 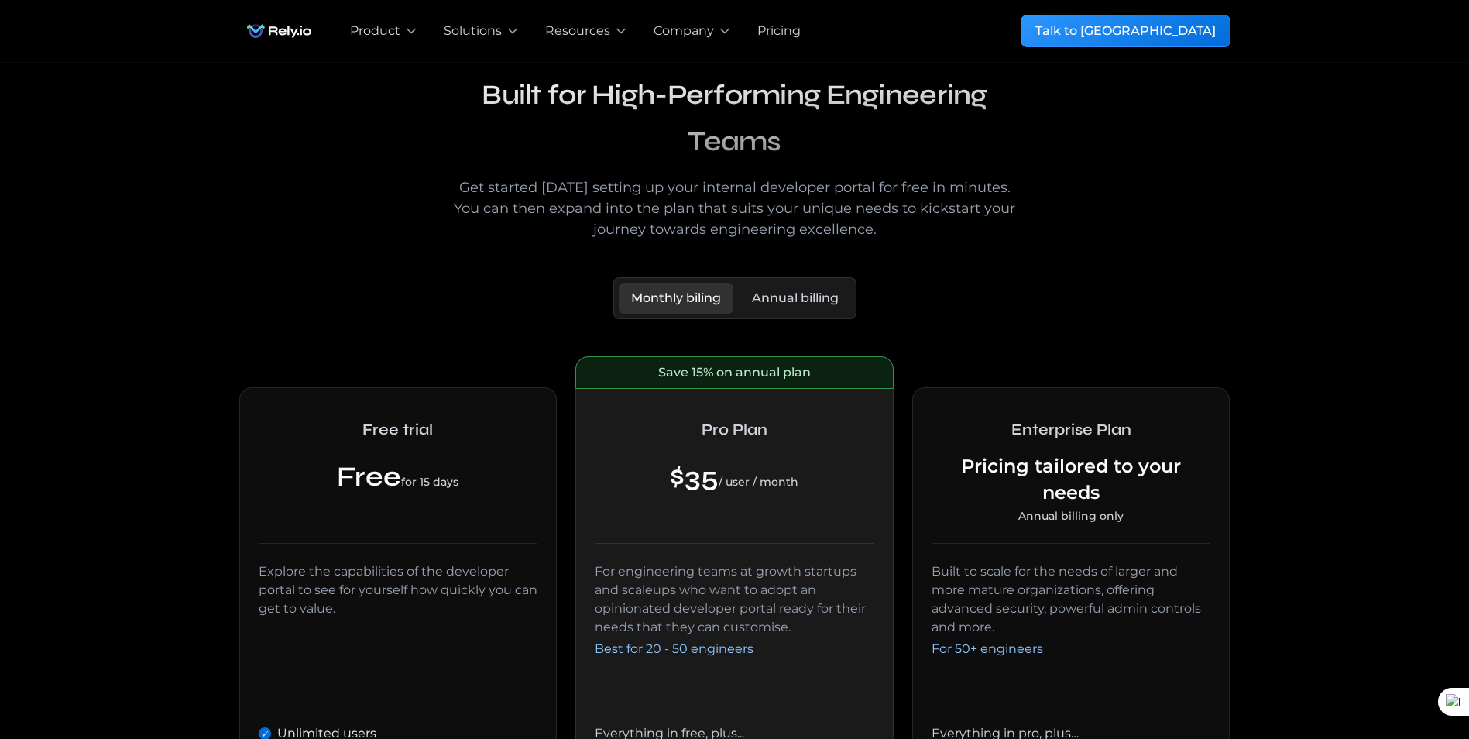 I want to click on h2: Enterprise Plan, so click(x=1071, y=430).